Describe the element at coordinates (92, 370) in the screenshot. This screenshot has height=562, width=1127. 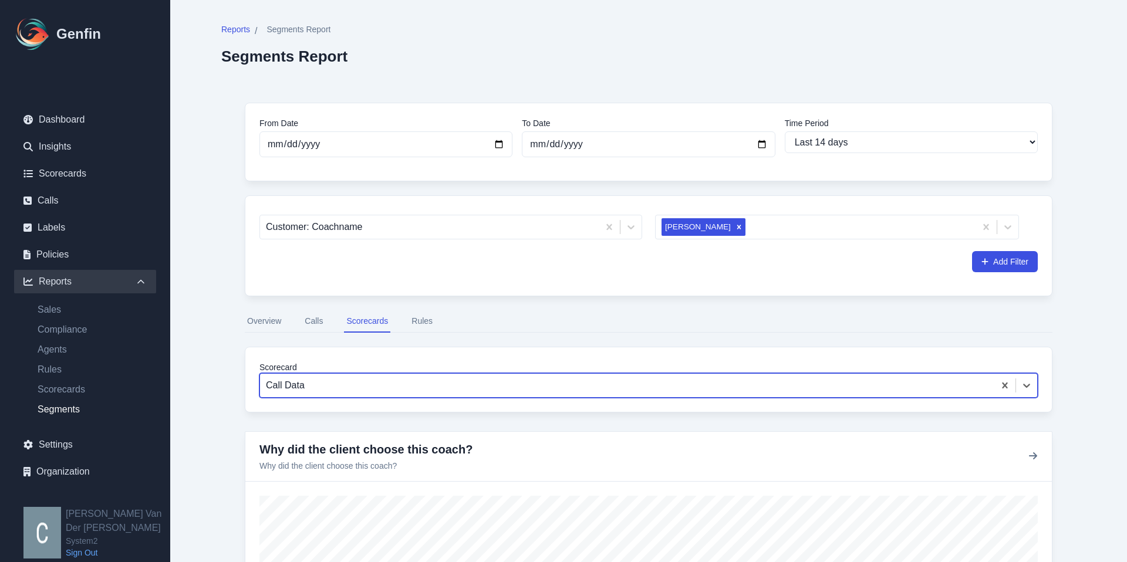
I see `a: Rules` at that location.